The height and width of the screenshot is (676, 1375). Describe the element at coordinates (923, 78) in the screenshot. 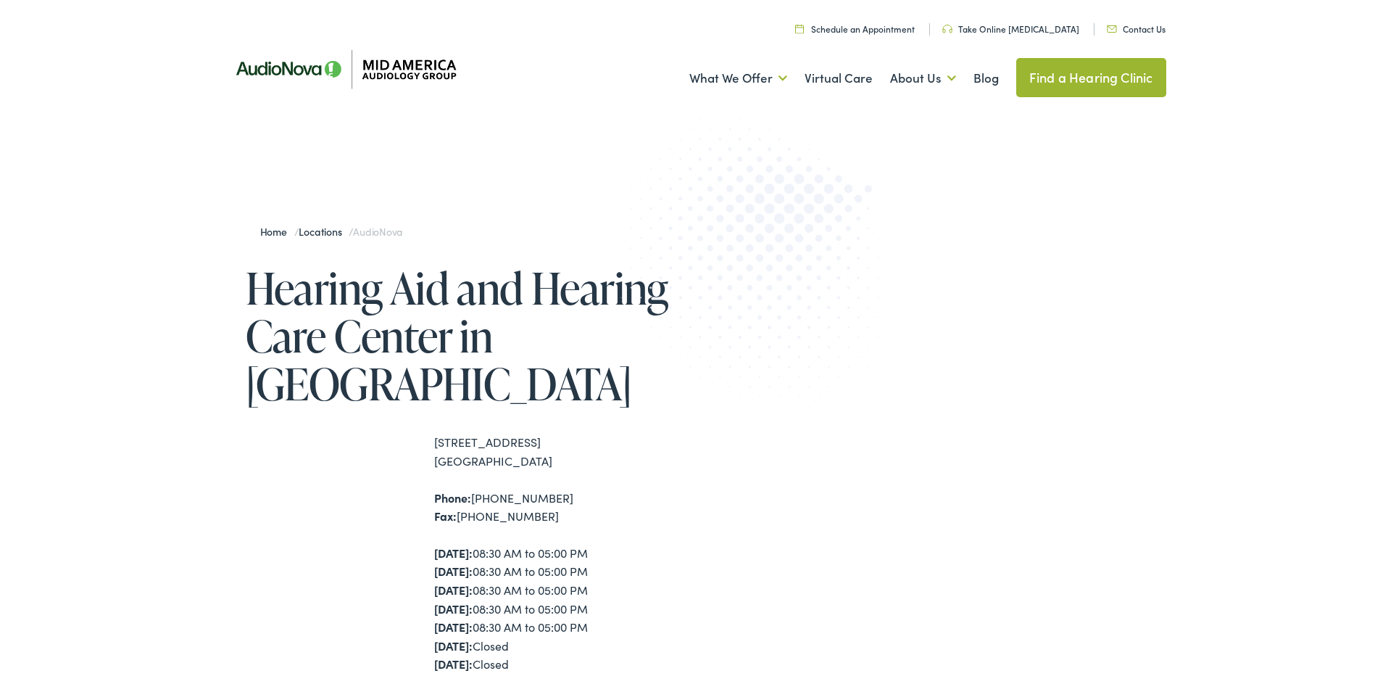

I see `a: About Us` at that location.